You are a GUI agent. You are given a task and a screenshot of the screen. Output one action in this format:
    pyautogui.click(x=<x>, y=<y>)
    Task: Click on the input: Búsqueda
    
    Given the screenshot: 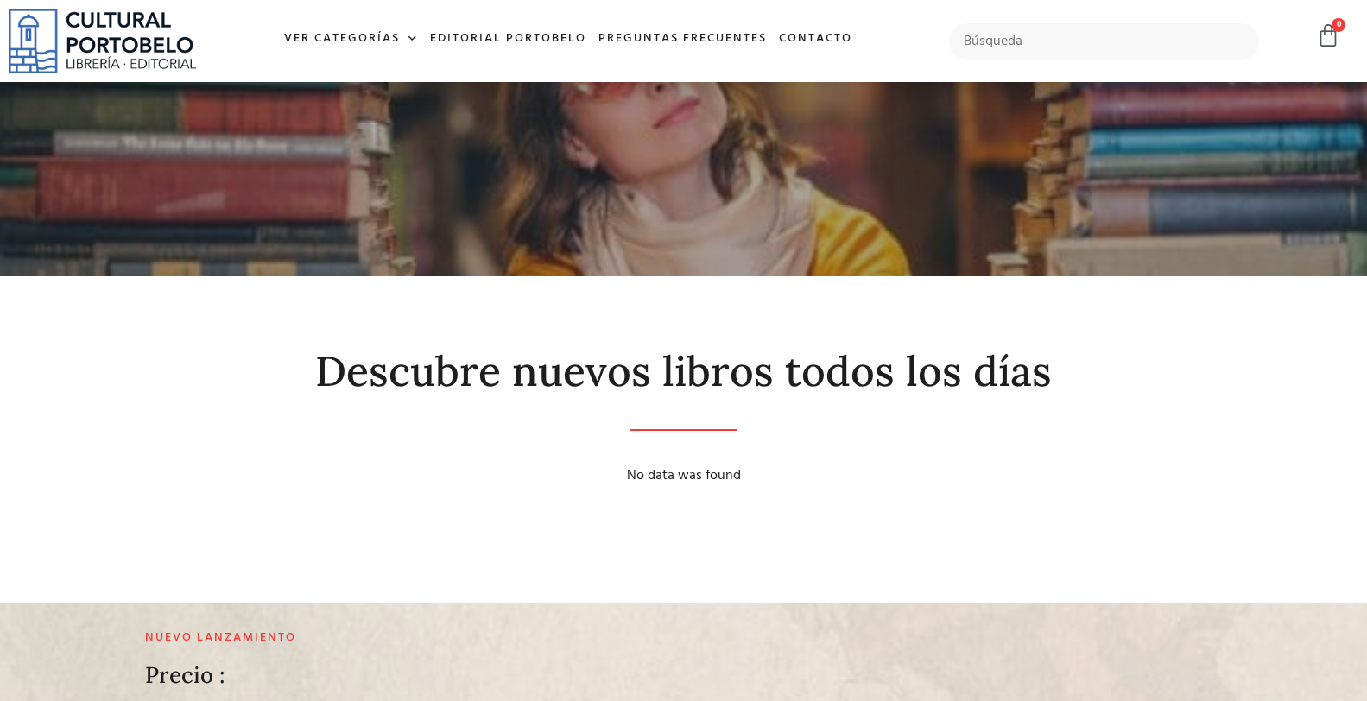 What is the action you would take?
    pyautogui.click(x=1104, y=41)
    